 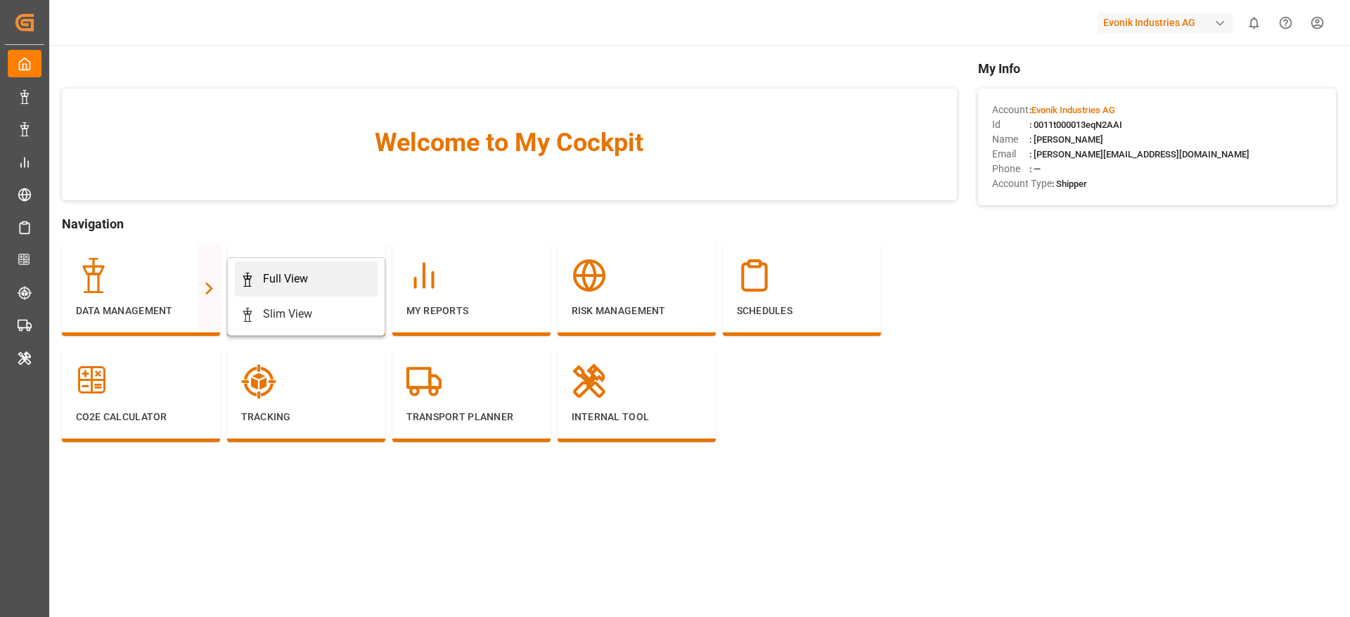 I want to click on span: Name, so click(x=1011, y=139).